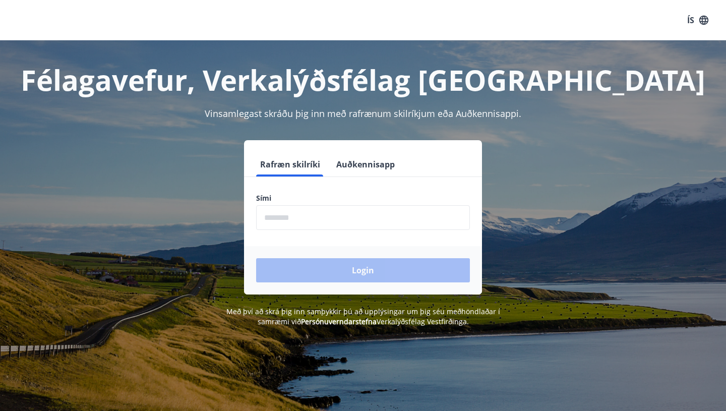  Describe the element at coordinates (698, 20) in the screenshot. I see `button: ÍS` at that location.